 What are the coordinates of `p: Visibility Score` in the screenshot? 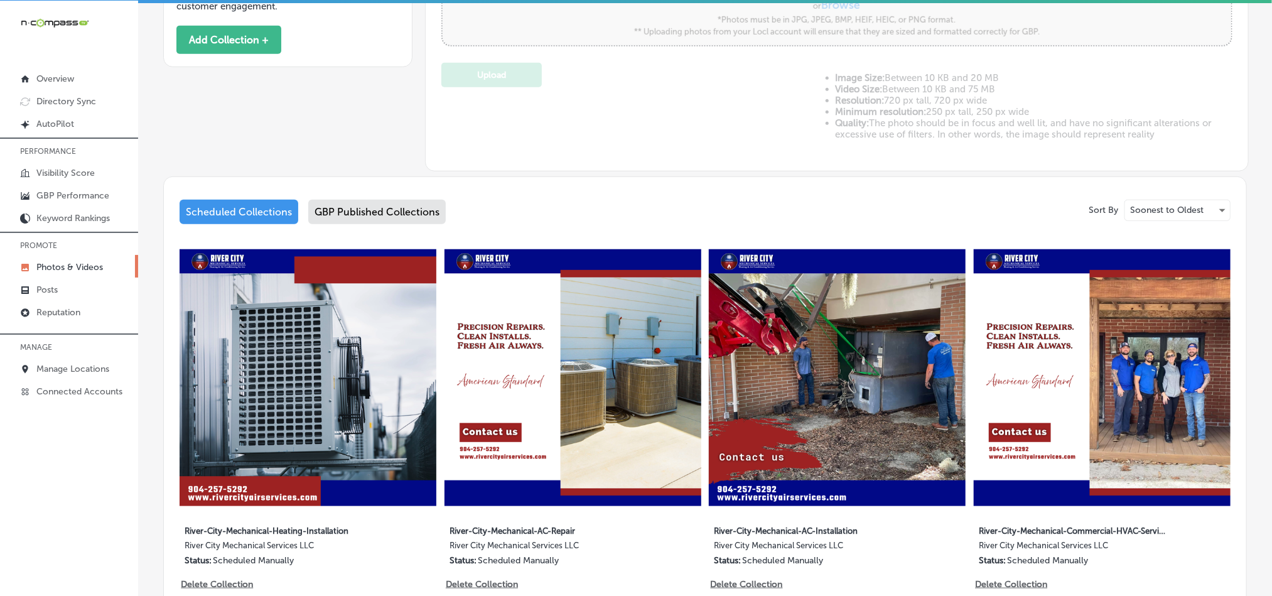 It's located at (65, 173).